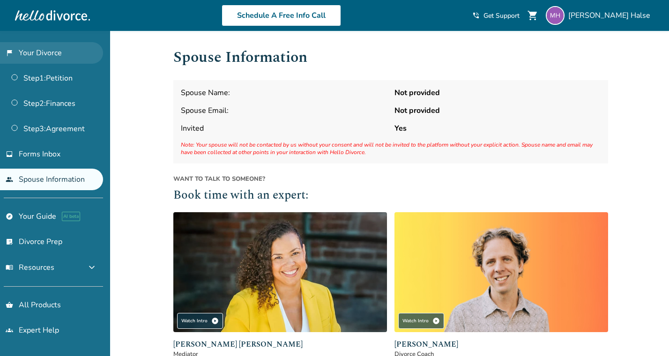 Image resolution: width=669 pixels, height=356 pixels. What do you see at coordinates (391, 57) in the screenshot?
I see `h1: Spouse Information` at bounding box center [391, 57].